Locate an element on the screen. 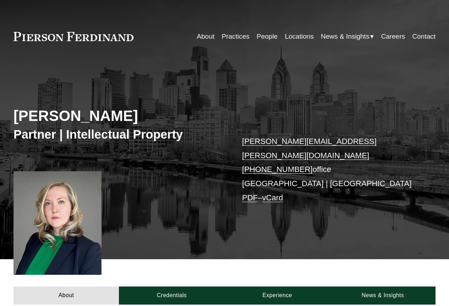 The image size is (449, 306). a: PDF is located at coordinates (250, 198).